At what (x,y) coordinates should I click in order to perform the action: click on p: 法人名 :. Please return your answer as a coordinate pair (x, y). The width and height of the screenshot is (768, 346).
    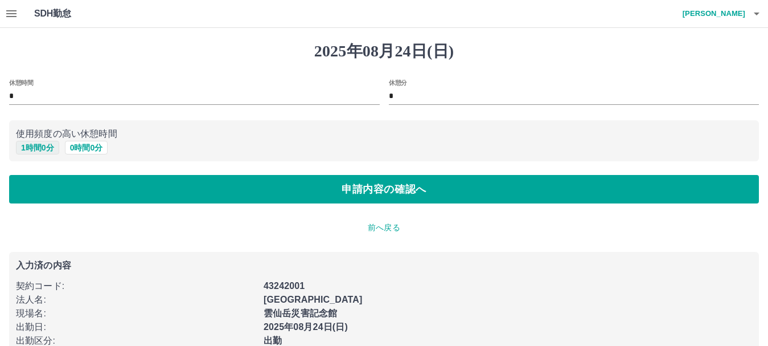
    Looking at the image, I should click on (136, 300).